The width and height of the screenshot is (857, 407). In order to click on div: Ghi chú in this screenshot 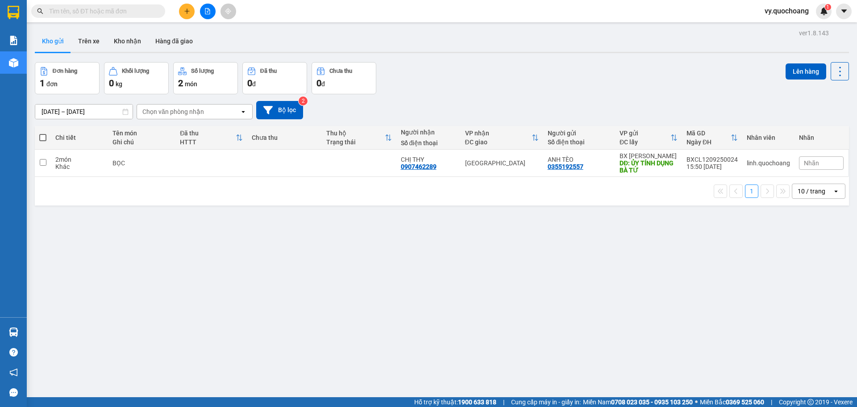, I will do `click(142, 142)`.